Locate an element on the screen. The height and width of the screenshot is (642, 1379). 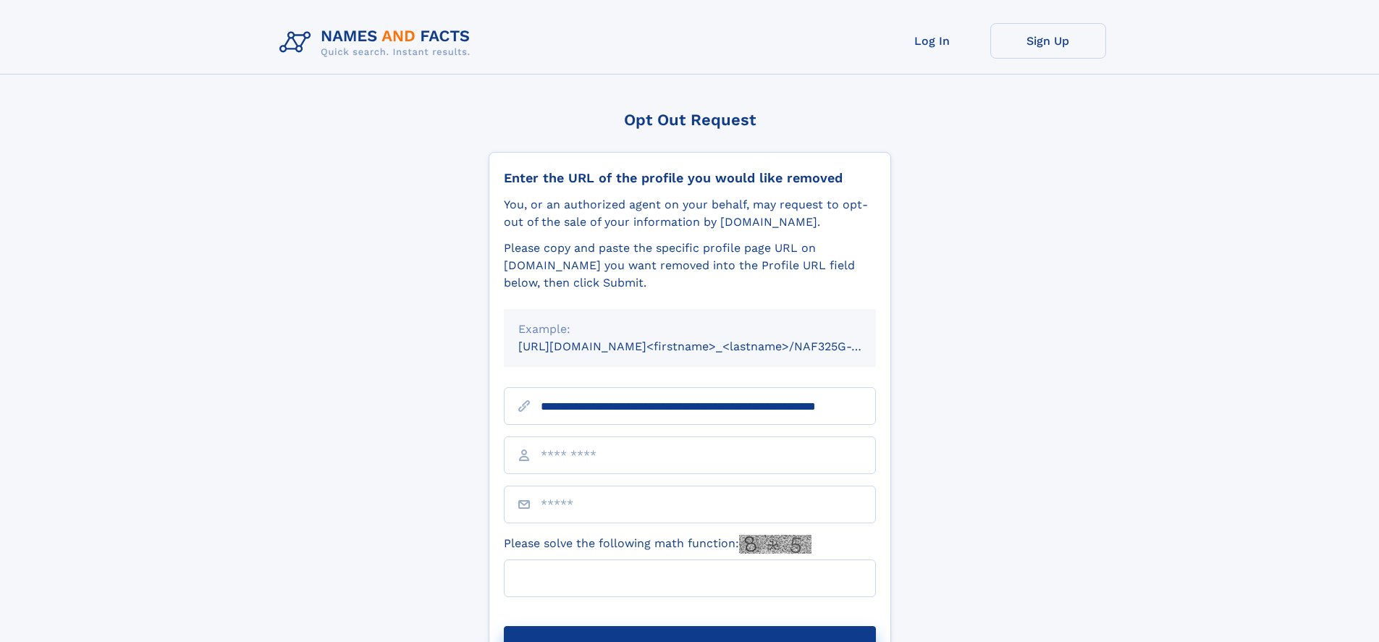
a: Log In is located at coordinates (932, 41).